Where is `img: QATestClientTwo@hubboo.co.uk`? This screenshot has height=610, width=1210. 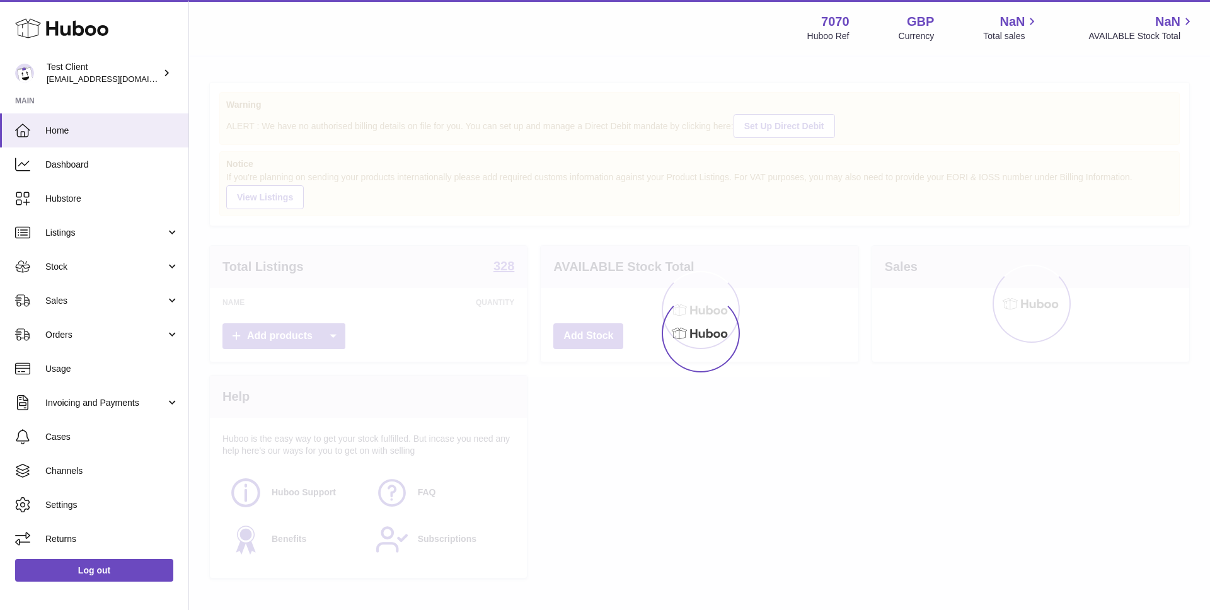 img: QATestClientTwo@hubboo.co.uk is located at coordinates (25, 73).